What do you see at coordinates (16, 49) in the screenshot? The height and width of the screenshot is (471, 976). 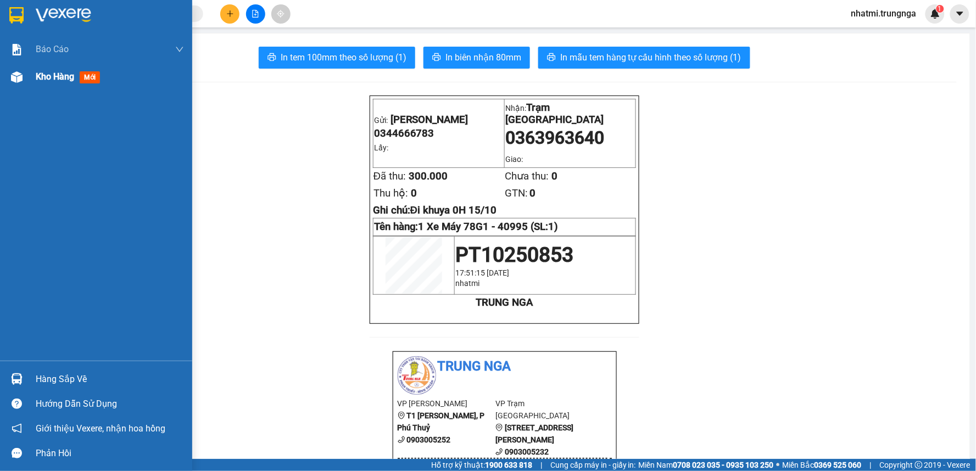 I see `img: solution-icon` at bounding box center [16, 49].